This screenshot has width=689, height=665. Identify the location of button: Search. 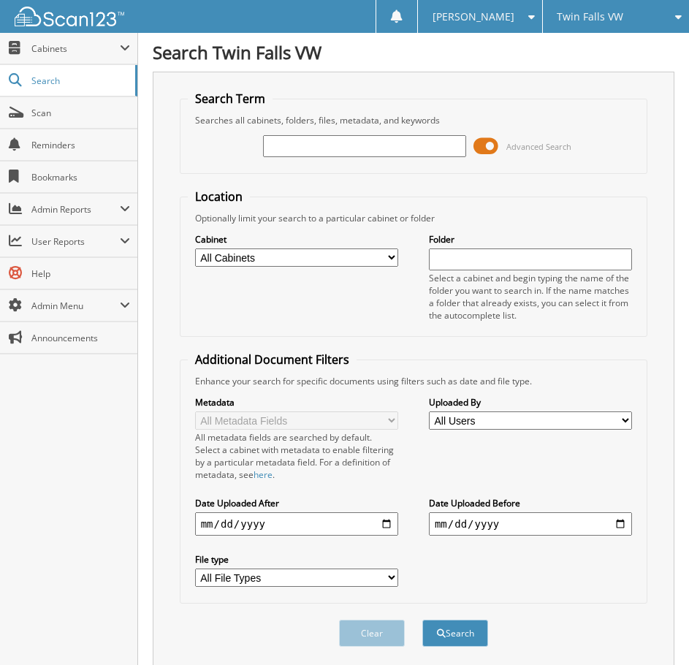
(455, 633).